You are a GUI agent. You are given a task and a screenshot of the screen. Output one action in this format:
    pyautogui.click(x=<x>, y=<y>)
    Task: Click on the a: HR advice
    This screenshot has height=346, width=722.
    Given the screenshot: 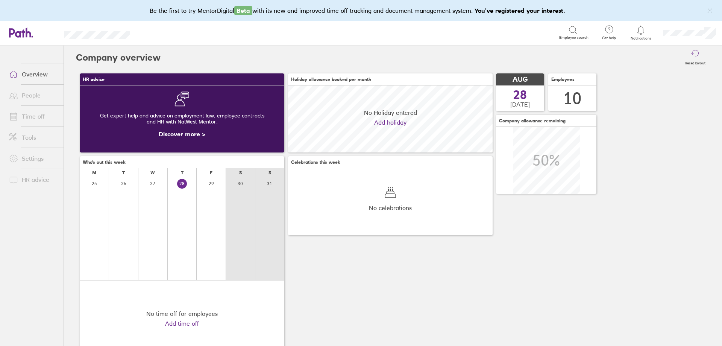 What is the action you would take?
    pyautogui.click(x=33, y=179)
    